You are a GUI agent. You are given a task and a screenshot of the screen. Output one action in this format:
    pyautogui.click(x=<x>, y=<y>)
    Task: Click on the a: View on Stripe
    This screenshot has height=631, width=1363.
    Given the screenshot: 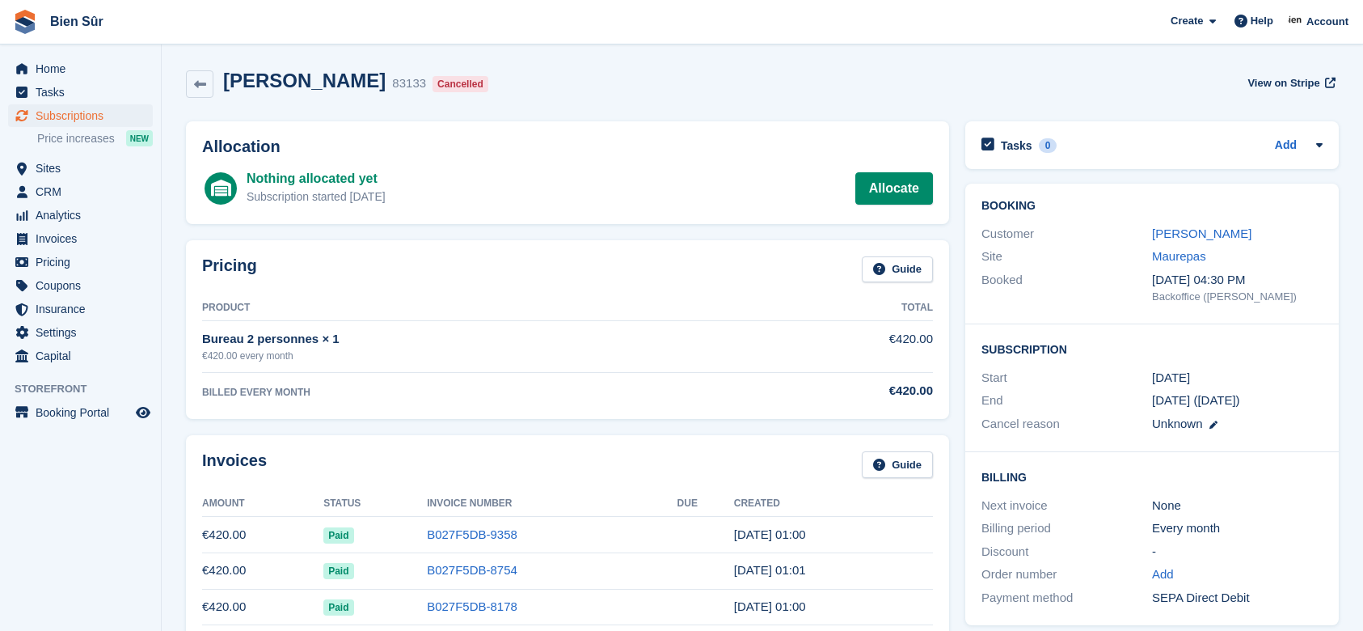 What is the action you would take?
    pyautogui.click(x=1290, y=82)
    